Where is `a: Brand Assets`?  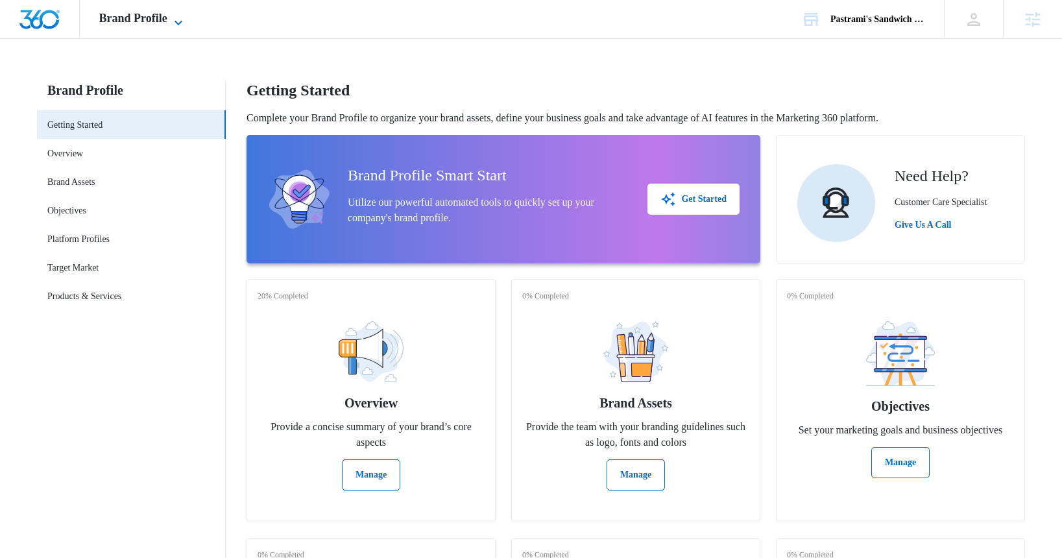 a: Brand Assets is located at coordinates (71, 182).